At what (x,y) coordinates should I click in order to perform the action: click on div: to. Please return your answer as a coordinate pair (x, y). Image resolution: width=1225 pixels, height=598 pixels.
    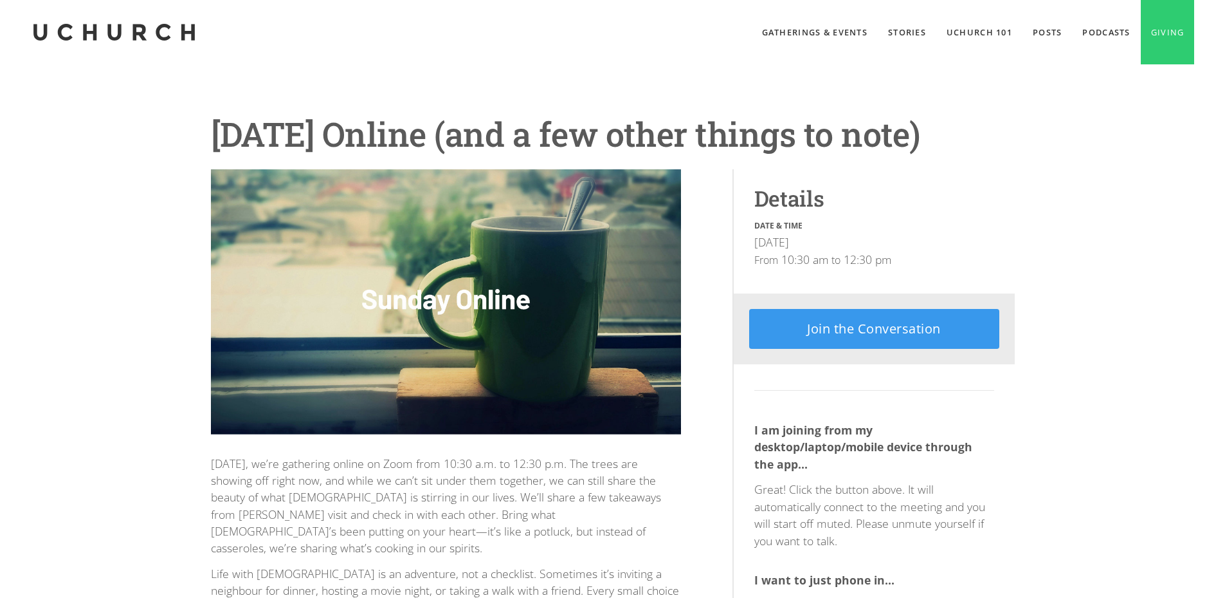
    Looking at the image, I should click on (837, 260).